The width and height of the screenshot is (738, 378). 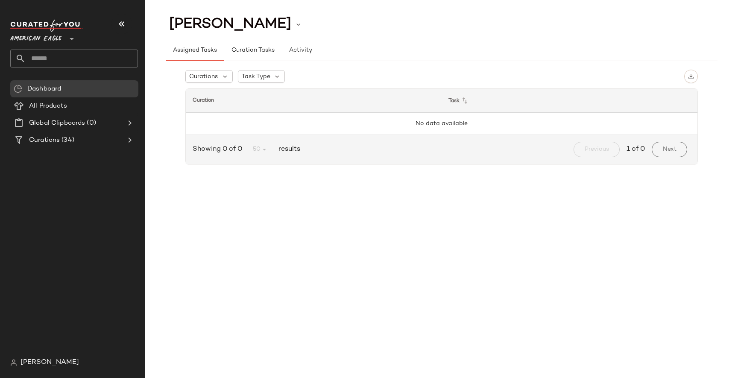 I want to click on span: (0), so click(x=90, y=123).